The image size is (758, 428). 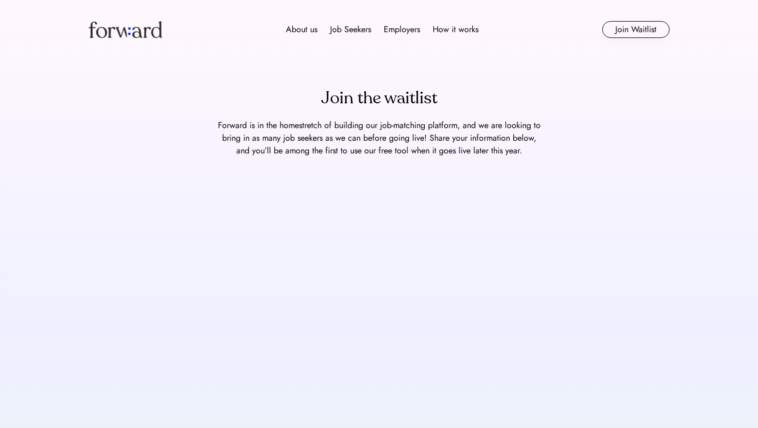 I want to click on div: How it works, so click(x=456, y=29).